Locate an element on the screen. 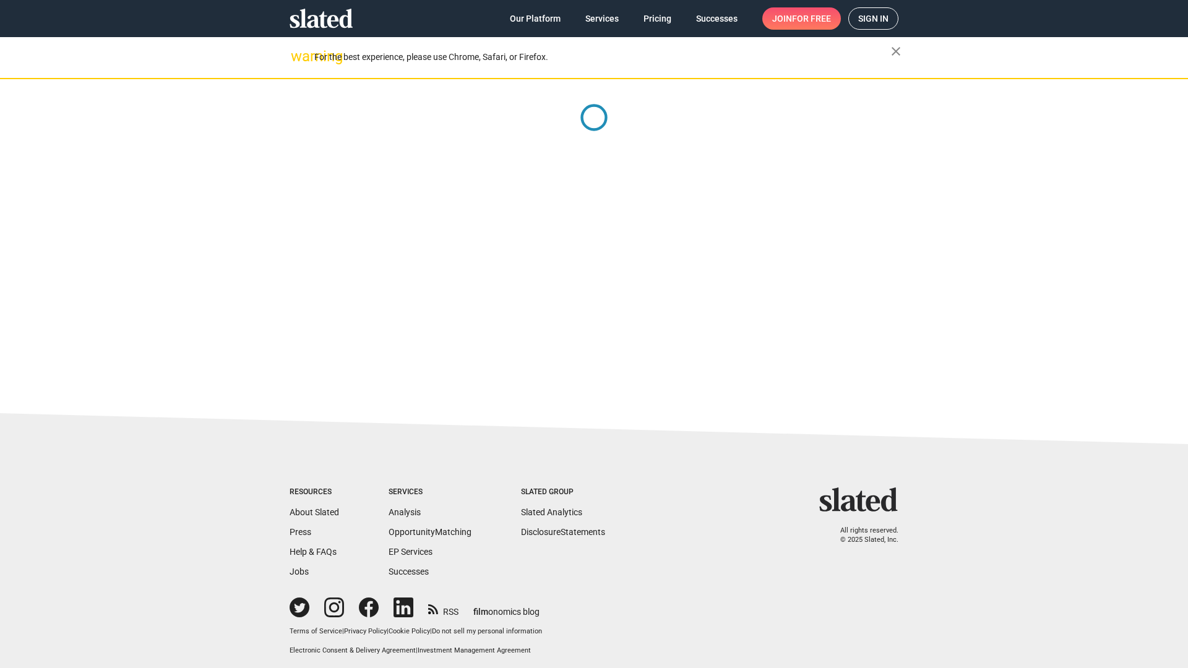 Image resolution: width=1188 pixels, height=668 pixels. a: DisclosureStatements is located at coordinates (563, 532).